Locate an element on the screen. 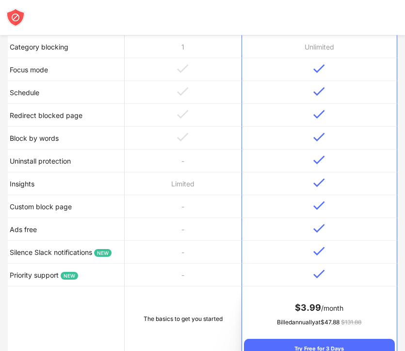 Image resolution: width=405 pixels, height=351 pixels. td: Ads free is located at coordinates (66, 229).